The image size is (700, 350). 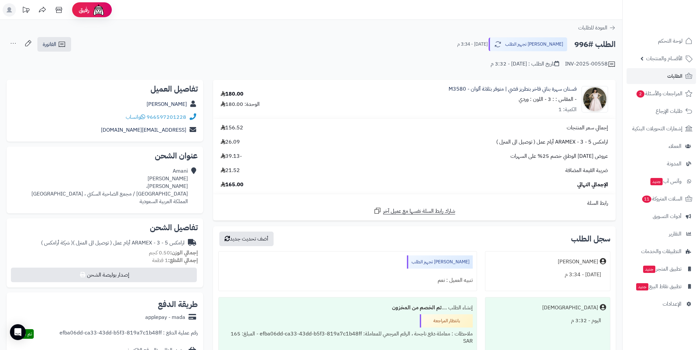 What do you see at coordinates (590, 64) in the screenshot?
I see `div: INV-2025-00558` at bounding box center [590, 64].